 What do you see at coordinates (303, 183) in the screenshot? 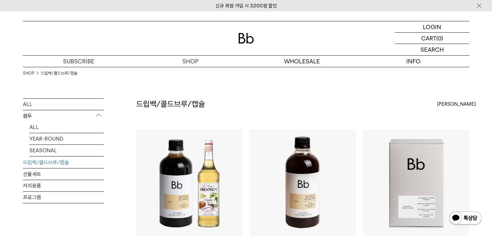
I see `img: 토스트 콜드브루 500ml` at bounding box center [303, 183].